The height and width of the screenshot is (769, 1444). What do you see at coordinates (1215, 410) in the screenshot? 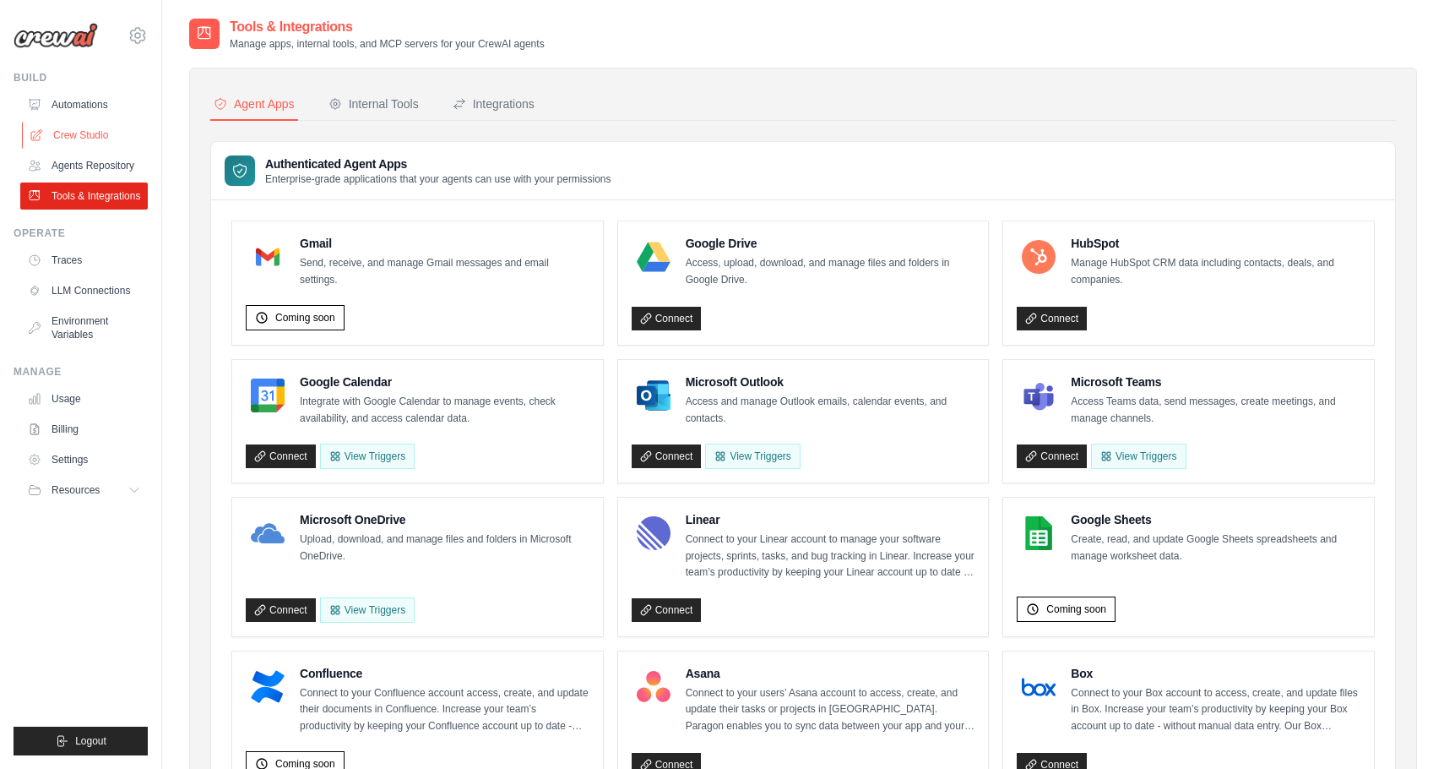
I see `p: Access Teams data, send messages, create meetings, and manage channels.` at bounding box center [1215, 410].